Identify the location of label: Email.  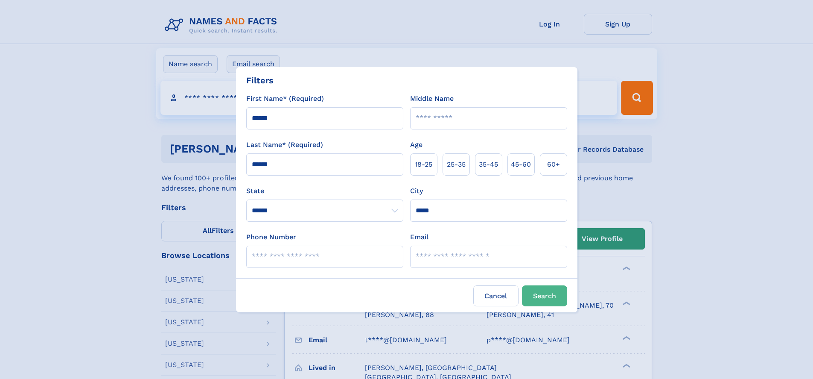
(419, 237).